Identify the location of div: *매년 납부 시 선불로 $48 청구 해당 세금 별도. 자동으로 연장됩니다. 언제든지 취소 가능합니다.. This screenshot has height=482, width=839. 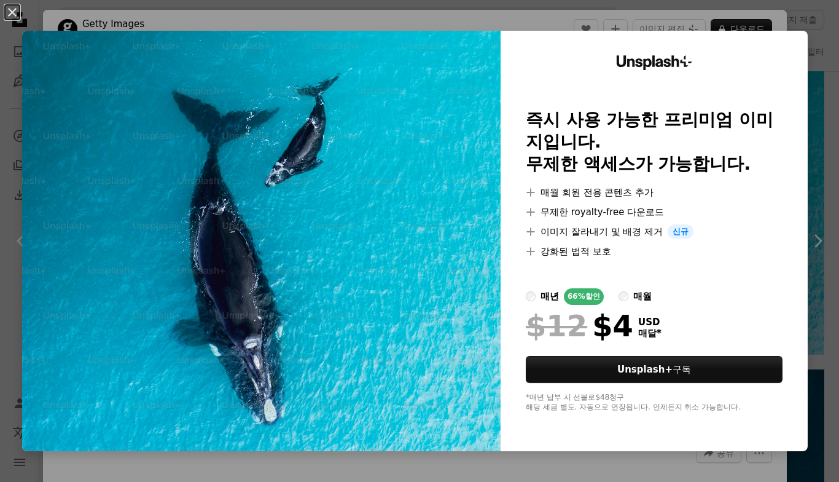
(654, 402).